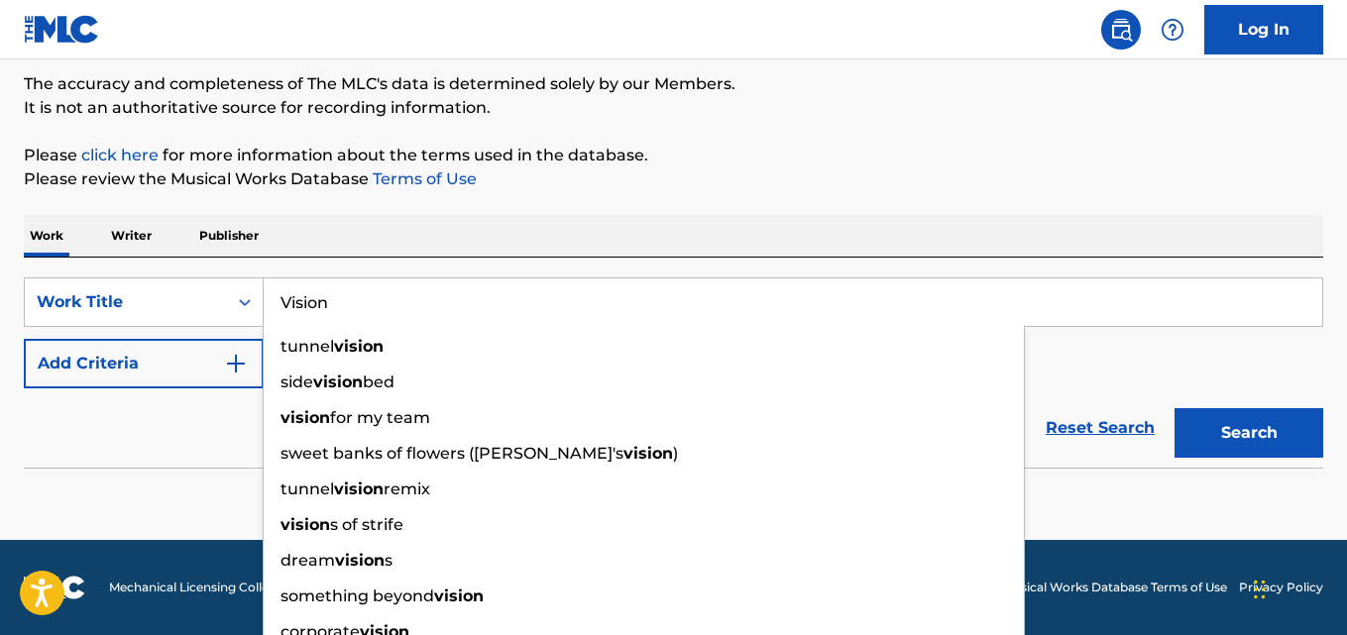 The height and width of the screenshot is (635, 1347). I want to click on button: Add Criteria, so click(144, 364).